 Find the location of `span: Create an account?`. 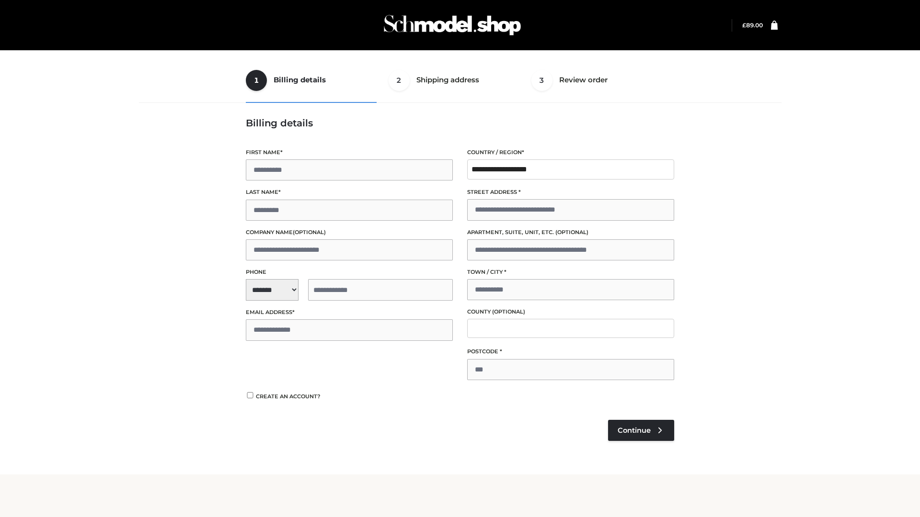

span: Create an account? is located at coordinates (288, 397).